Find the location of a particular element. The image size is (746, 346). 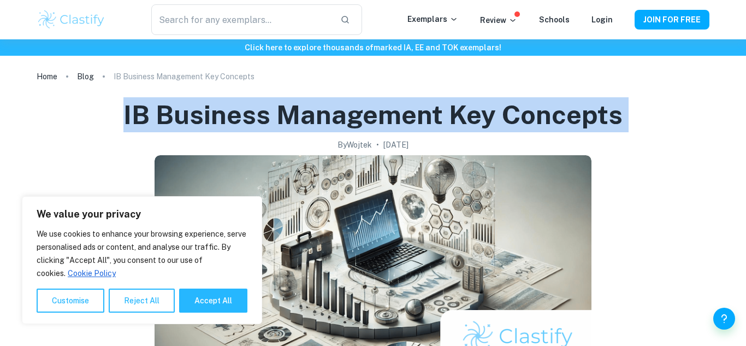

p: We value your privacy is located at coordinates (142, 214).